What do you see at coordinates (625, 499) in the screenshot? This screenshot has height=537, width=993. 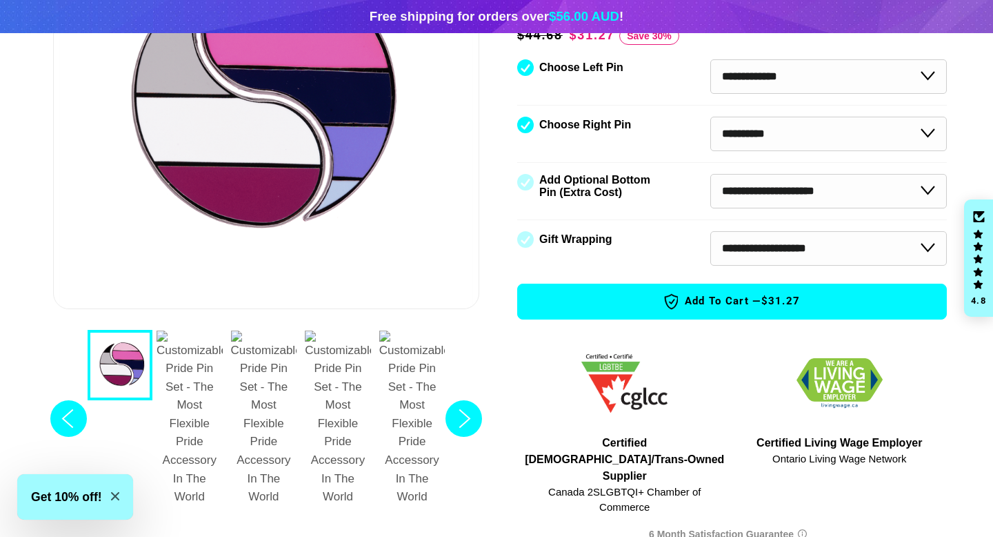 I see `span: Canada 2SLGBTQI+ Chamber of Commerce` at bounding box center [625, 499].